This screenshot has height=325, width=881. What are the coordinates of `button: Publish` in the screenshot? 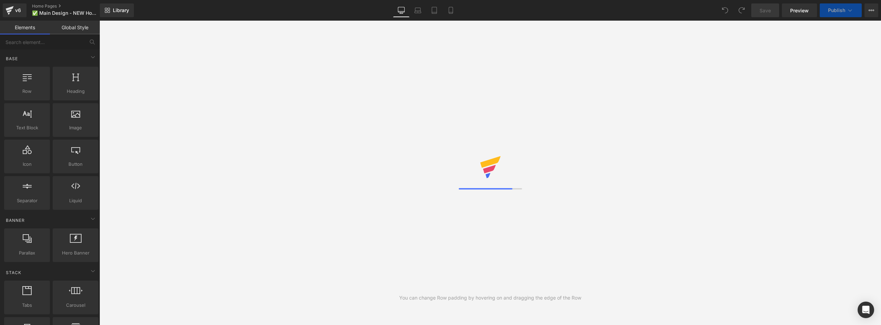 It's located at (840, 10).